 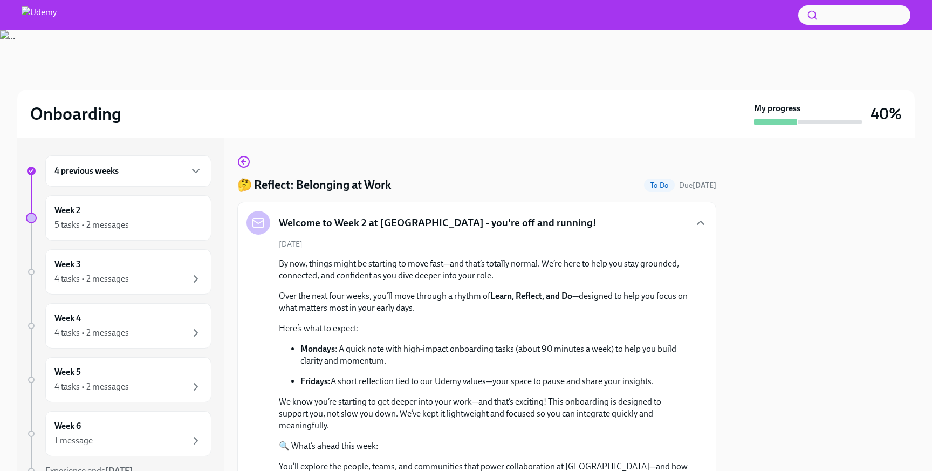 I want to click on p: Over the next four weeks, you’ll move through a rhythm of —designed to help you focus on what mat..., so click(x=484, y=302).